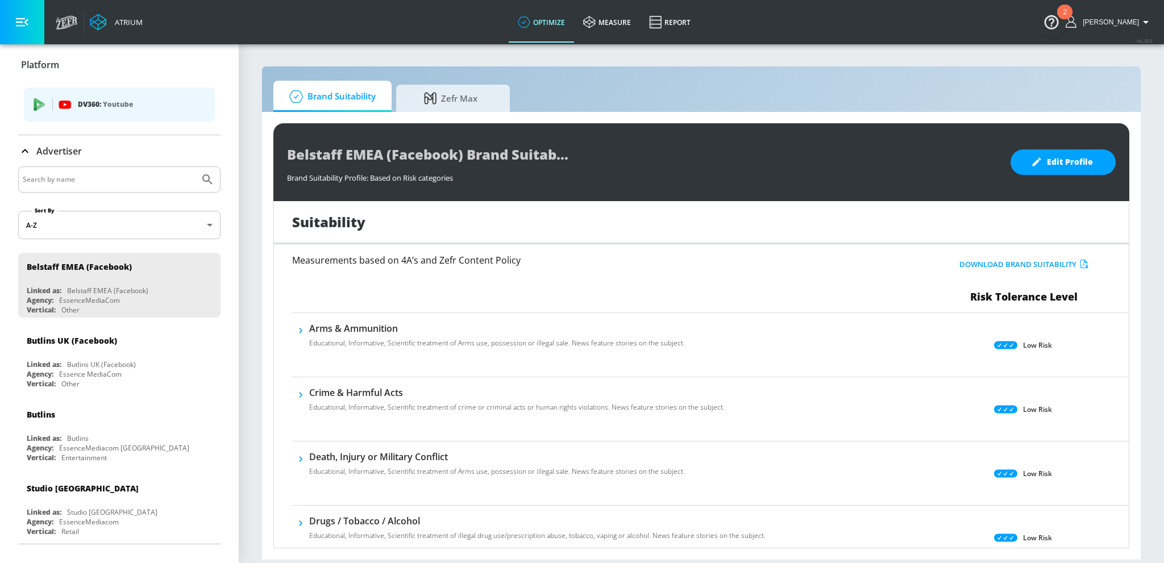 The height and width of the screenshot is (563, 1164). What do you see at coordinates (119, 285) in the screenshot?
I see `div: Belstaff EMEA (Facebook)Linked as:Belstaff EMEA (Facebook)Agency:EssenceMediaComVertical:Other` at bounding box center [119, 285].